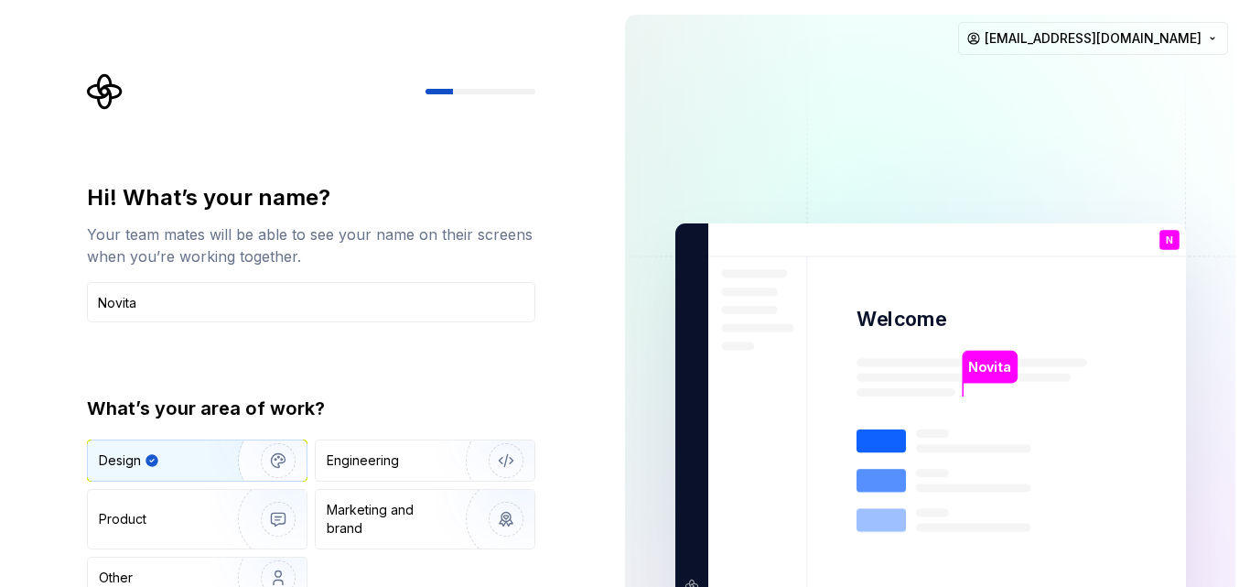 Image resolution: width=1250 pixels, height=587 pixels. What do you see at coordinates (311, 408) in the screenshot?
I see `div: What’s your area of work?` at bounding box center [311, 408].